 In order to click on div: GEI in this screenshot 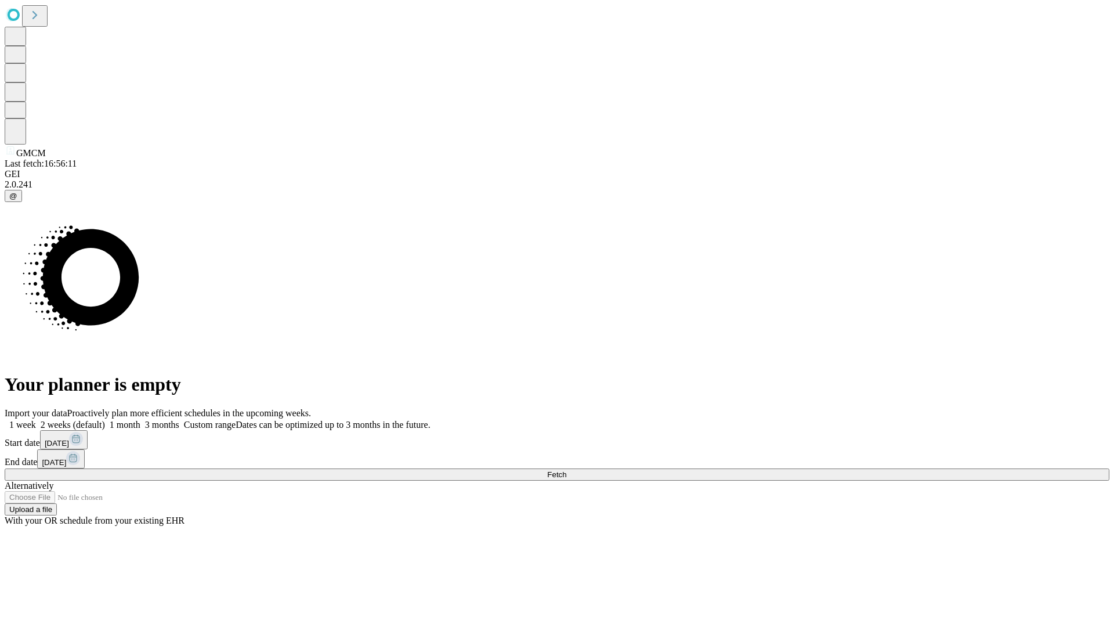, I will do `click(557, 174)`.